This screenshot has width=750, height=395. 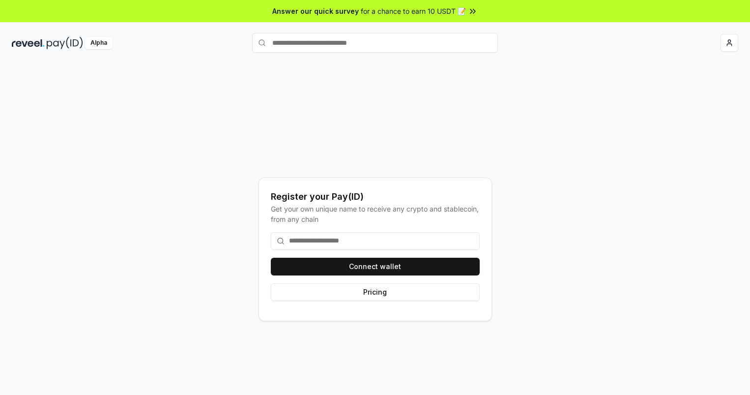 I want to click on button: Connect wallet, so click(x=375, y=266).